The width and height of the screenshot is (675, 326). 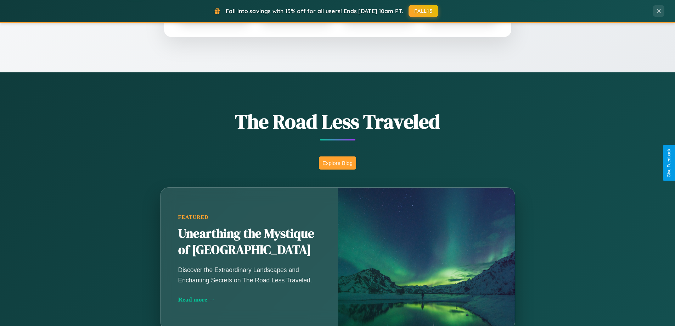 What do you see at coordinates (249, 217) in the screenshot?
I see `div: Featured` at bounding box center [249, 217].